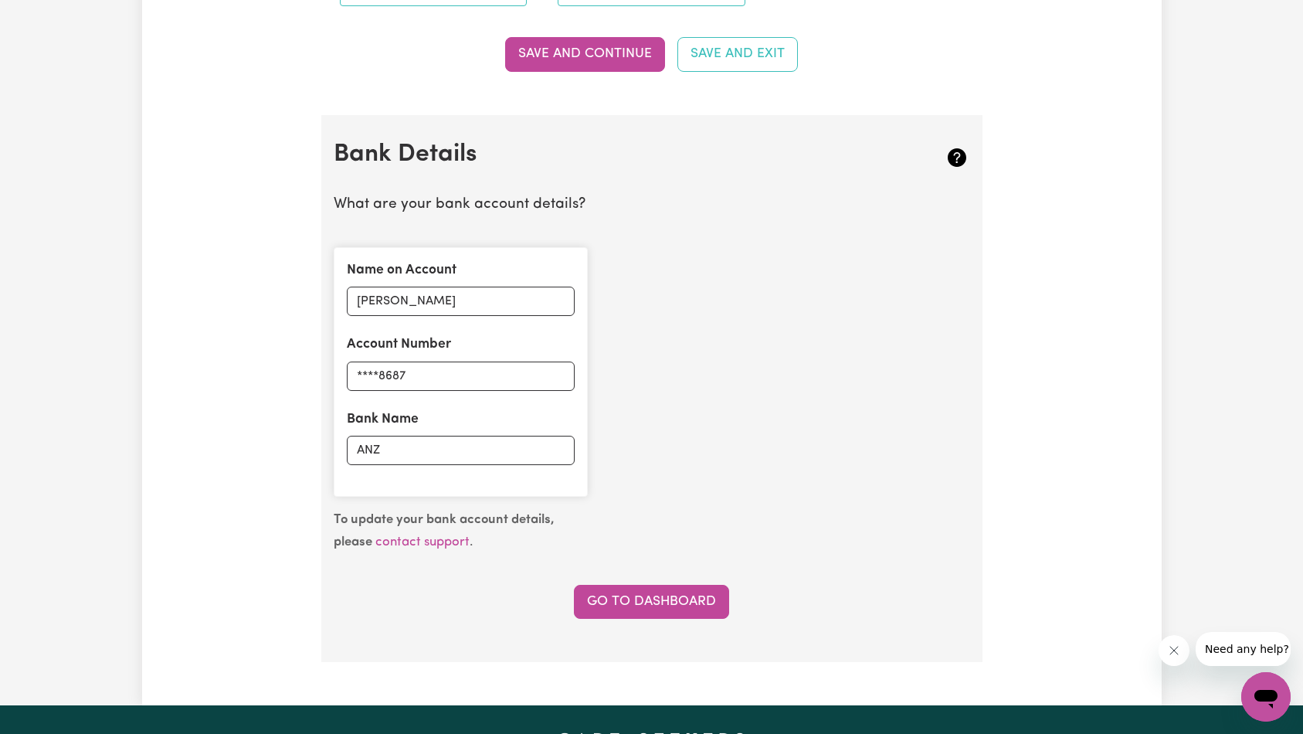 Image resolution: width=1303 pixels, height=734 pixels. Describe the element at coordinates (444, 530) in the screenshot. I see `b: To update your bank account details, please` at that location.